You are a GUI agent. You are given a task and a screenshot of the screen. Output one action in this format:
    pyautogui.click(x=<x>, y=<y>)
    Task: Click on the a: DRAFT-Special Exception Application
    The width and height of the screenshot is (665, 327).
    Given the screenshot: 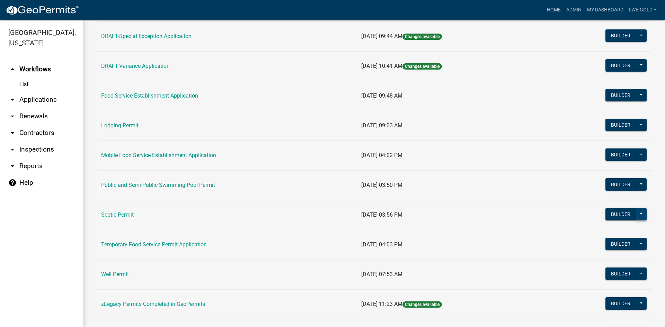 What is the action you would take?
    pyautogui.click(x=146, y=36)
    